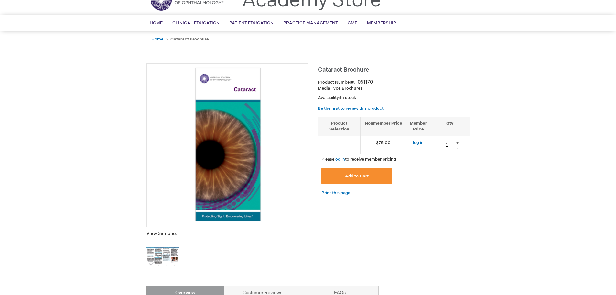  What do you see at coordinates (447, 145) in the screenshot?
I see `input: Qty` at bounding box center [447, 145].